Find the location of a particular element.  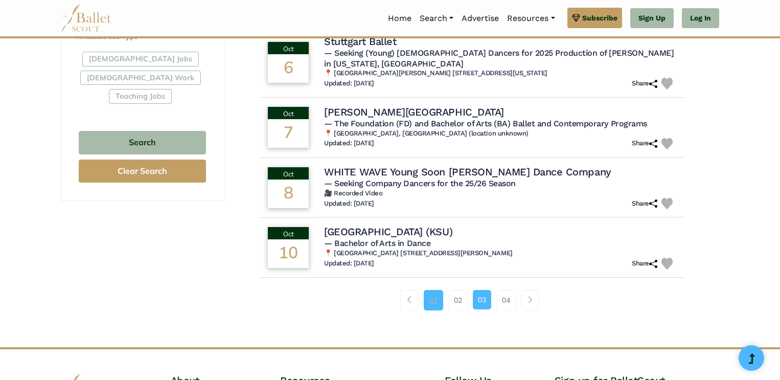

h6: 🎥 Recorded Video is located at coordinates (500, 193).